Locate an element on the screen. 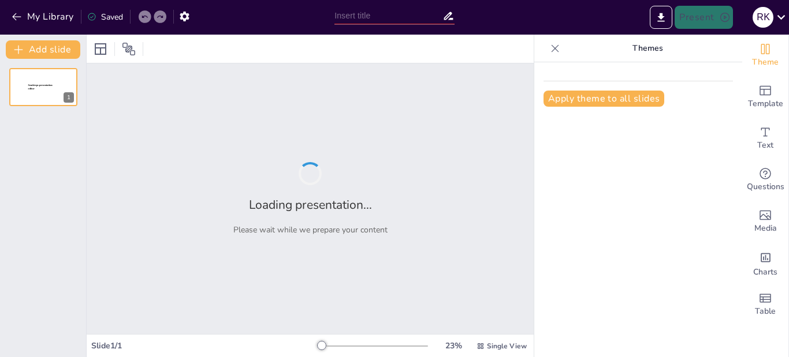 Image resolution: width=789 pixels, height=357 pixels. button: My Library is located at coordinates (43, 17).